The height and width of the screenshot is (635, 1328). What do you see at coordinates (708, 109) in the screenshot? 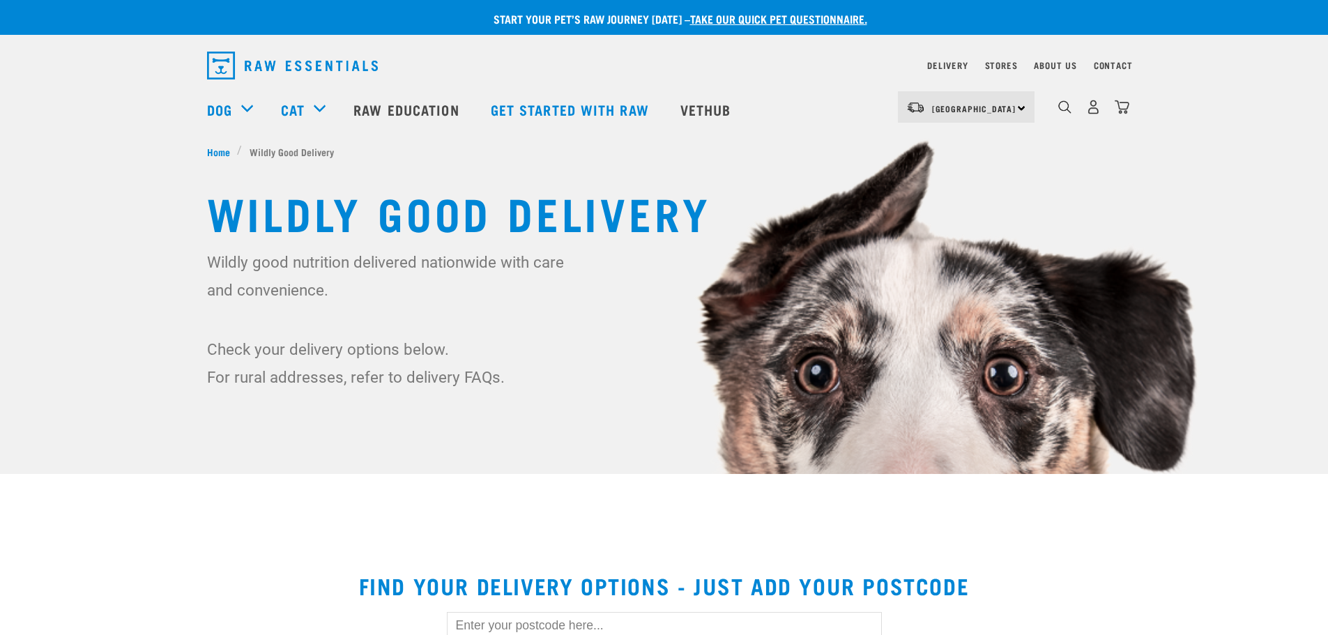
I see `a: Vethub` at bounding box center [708, 109].